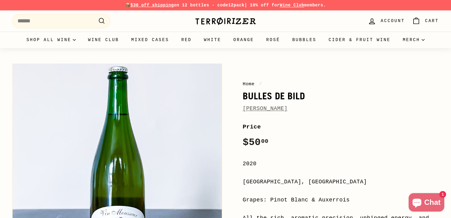 The height and width of the screenshot is (218, 451). What do you see at coordinates (186, 40) in the screenshot?
I see `a: Red` at bounding box center [186, 40].